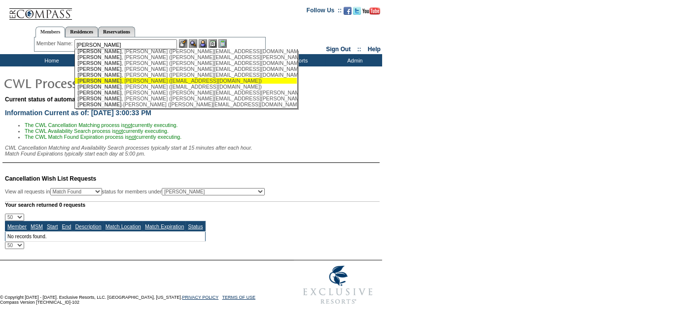 Image resolution: width=678 pixels, height=317 pixels. I want to click on a: Match Location, so click(123, 227).